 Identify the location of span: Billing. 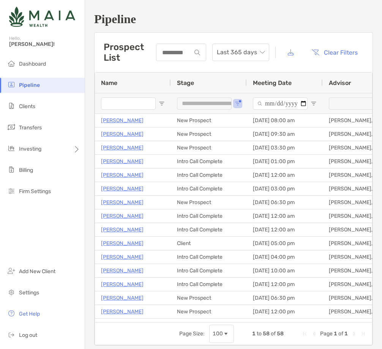
(26, 170).